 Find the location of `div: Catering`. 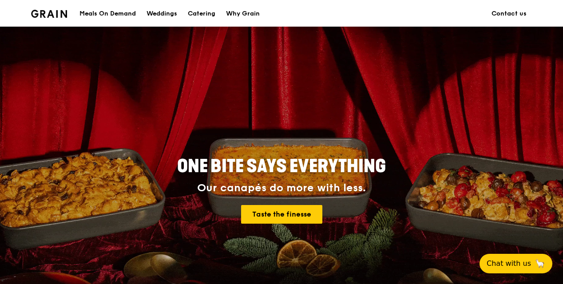

div: Catering is located at coordinates (202, 14).